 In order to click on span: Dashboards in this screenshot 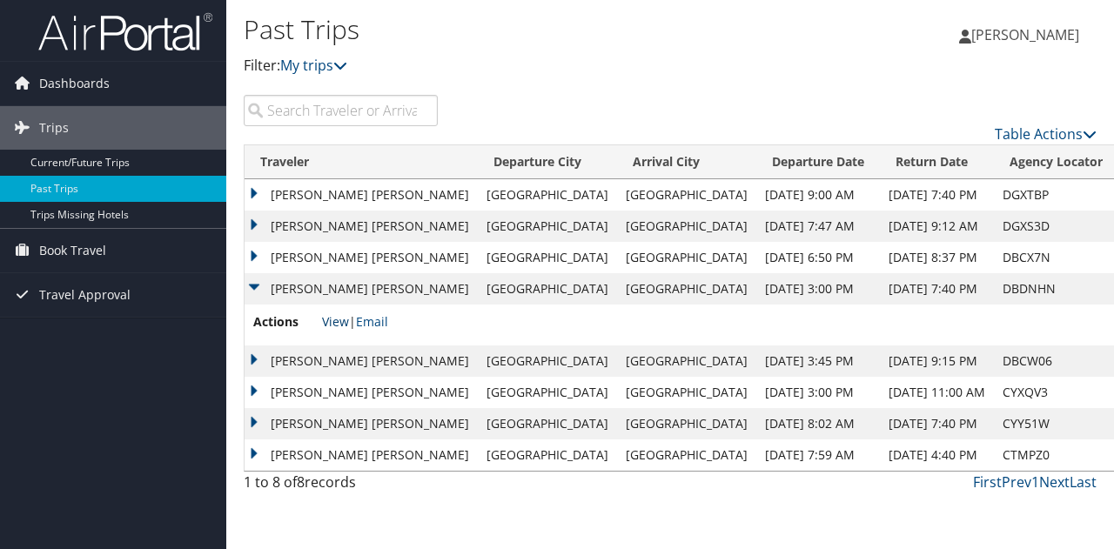, I will do `click(74, 84)`.